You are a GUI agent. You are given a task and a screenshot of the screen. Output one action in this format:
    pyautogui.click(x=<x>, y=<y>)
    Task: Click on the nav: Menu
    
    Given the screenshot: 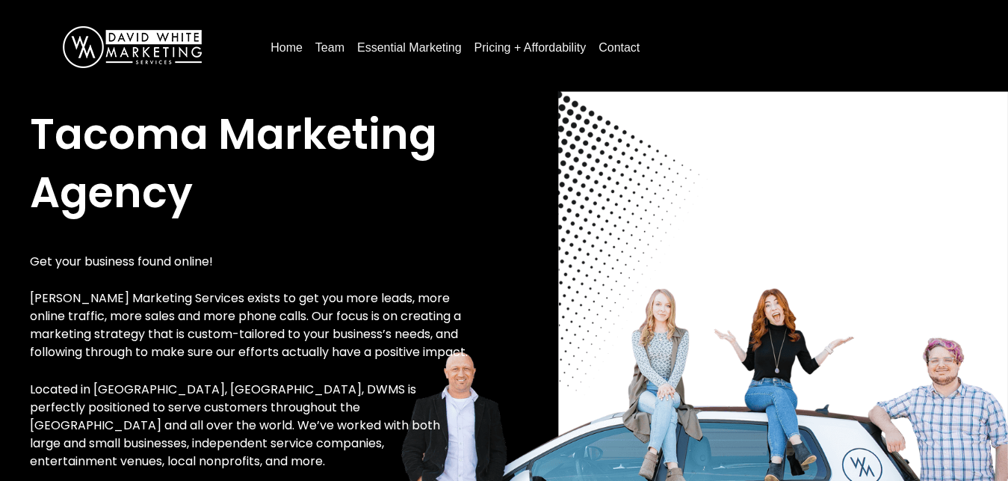 What is the action you would take?
    pyautogui.click(x=621, y=47)
    